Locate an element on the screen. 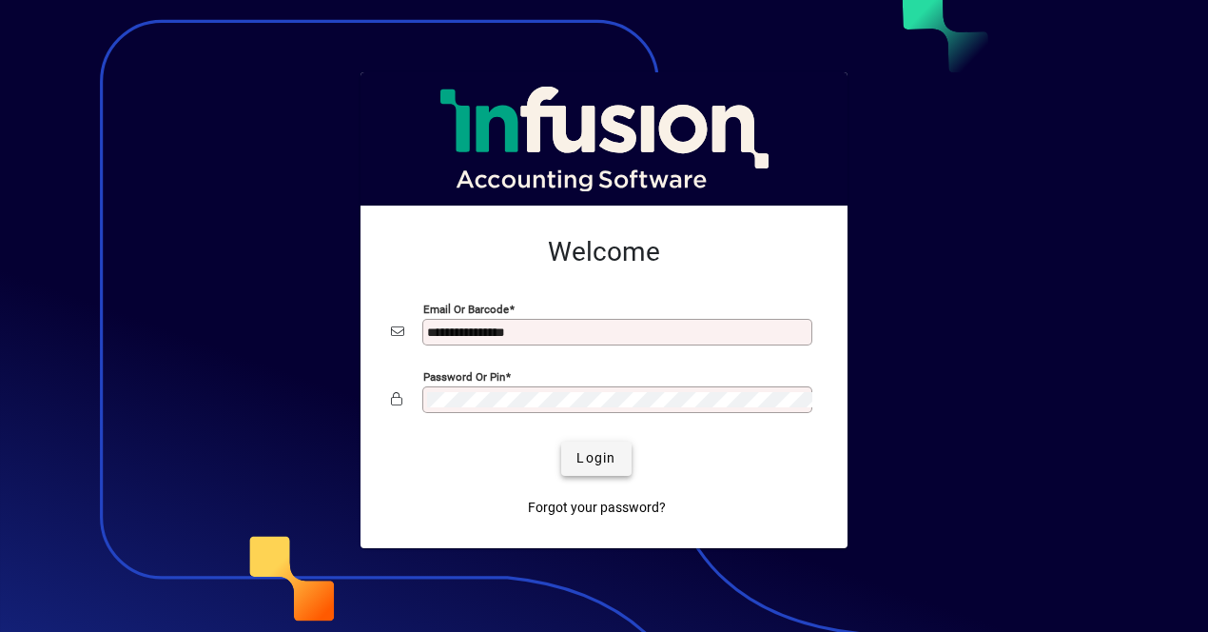  a: Forgot your password? is located at coordinates (596, 508).